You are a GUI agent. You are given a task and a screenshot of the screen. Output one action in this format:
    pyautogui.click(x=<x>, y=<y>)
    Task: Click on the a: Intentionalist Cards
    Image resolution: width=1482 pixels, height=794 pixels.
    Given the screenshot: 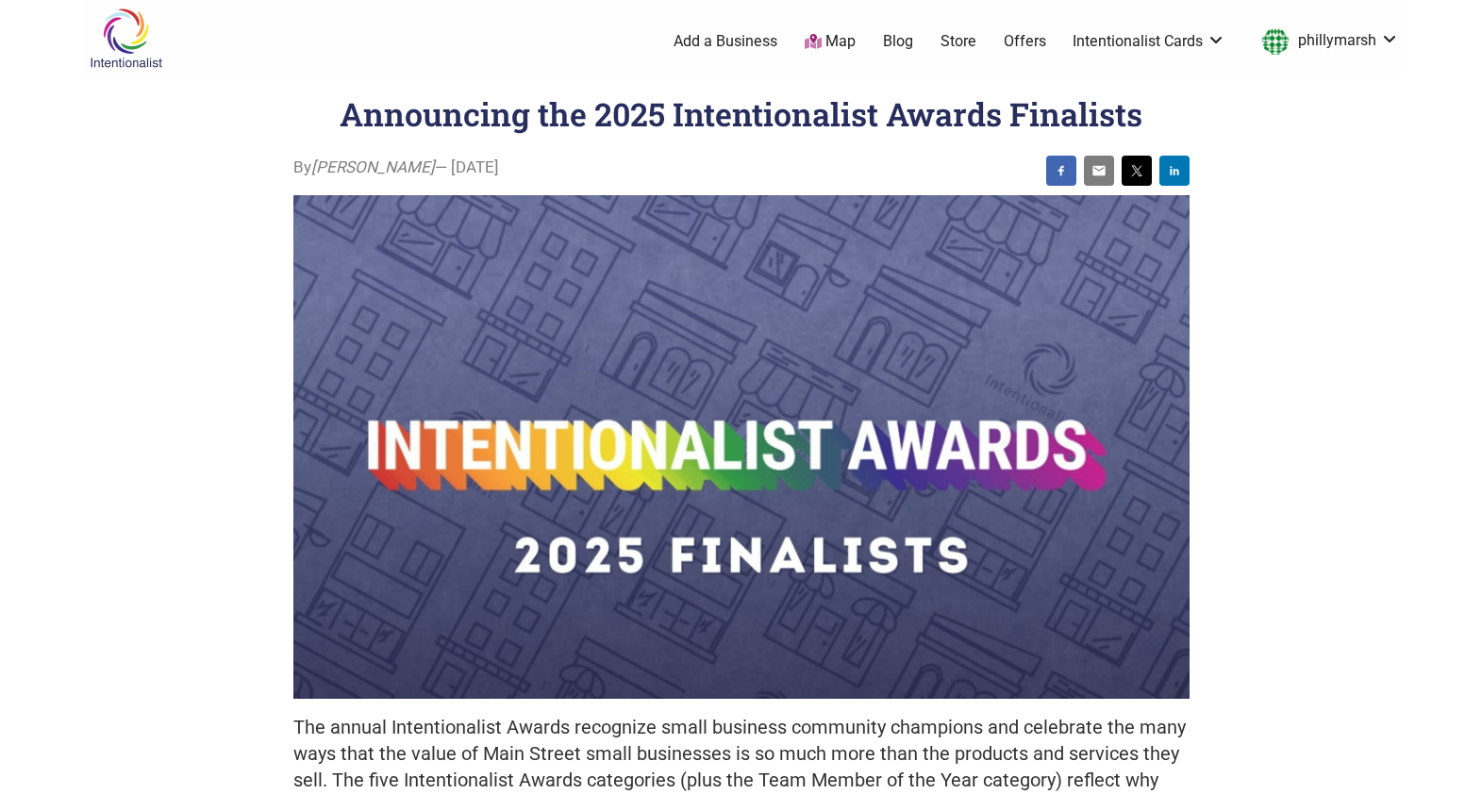 What is the action you would take?
    pyautogui.click(x=1149, y=42)
    